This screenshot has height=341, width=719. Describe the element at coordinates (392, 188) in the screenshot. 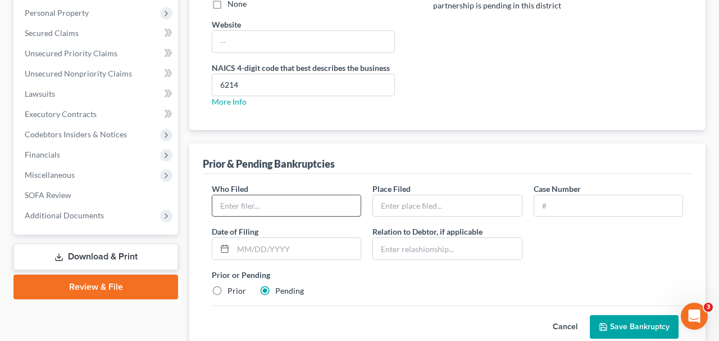

I see `span: Place Filed` at that location.